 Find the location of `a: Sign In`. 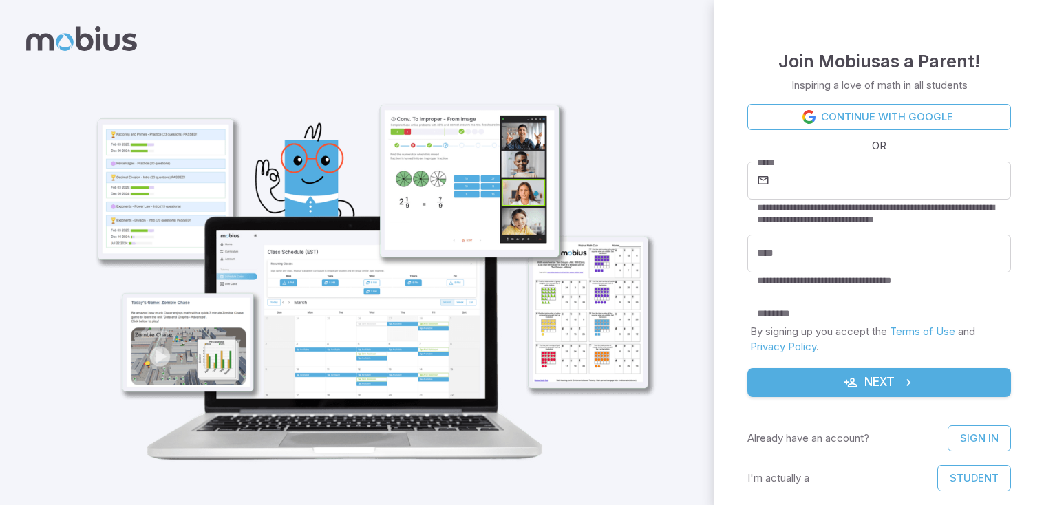

a: Sign In is located at coordinates (980, 439).